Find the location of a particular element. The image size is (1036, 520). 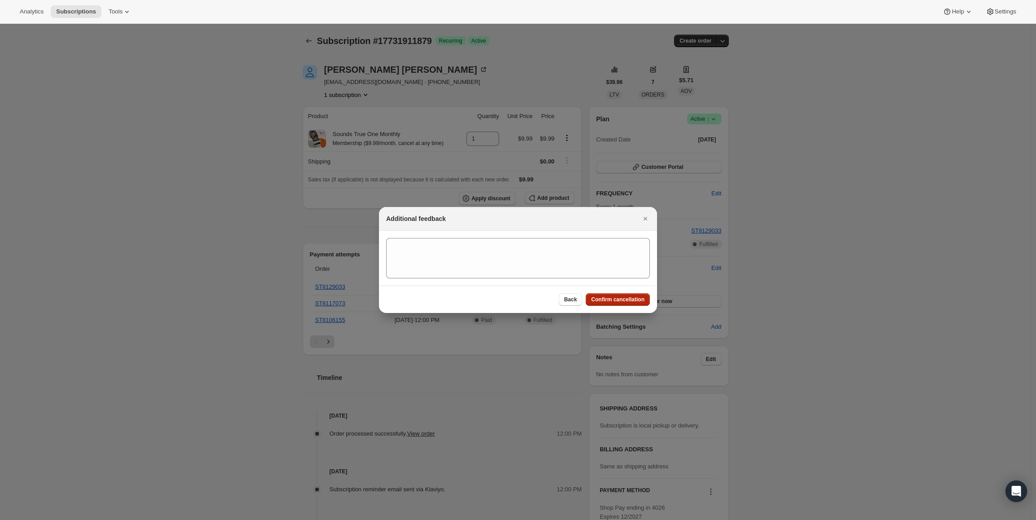

span: Analytics is located at coordinates (31, 12).